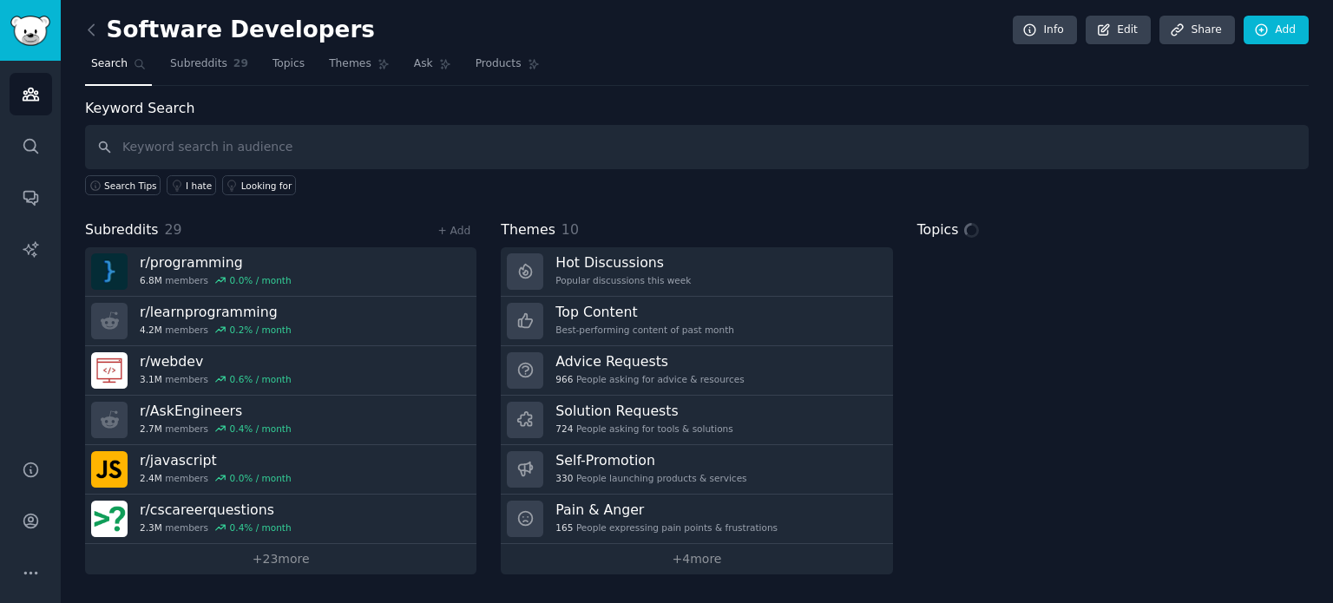  What do you see at coordinates (644, 429) in the screenshot?
I see `div: People asking for tools & solutions` at bounding box center [644, 429].